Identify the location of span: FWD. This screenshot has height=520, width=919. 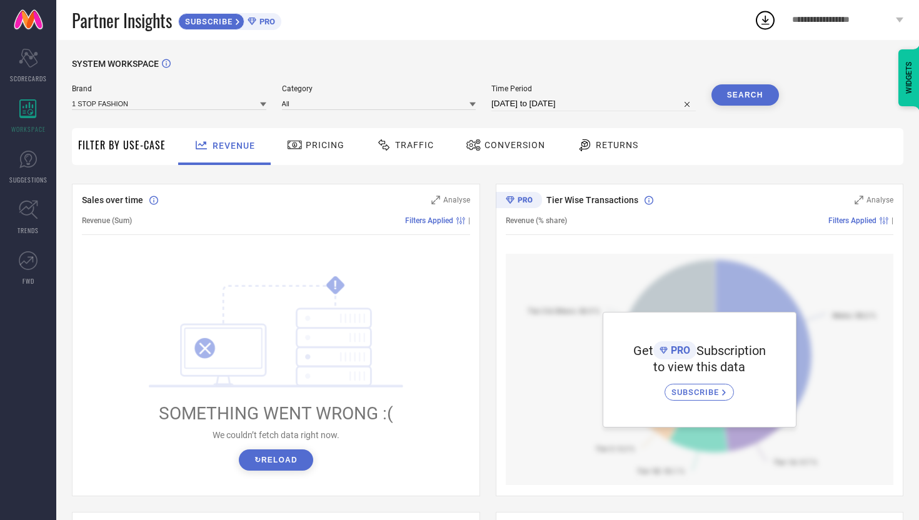
(28, 281).